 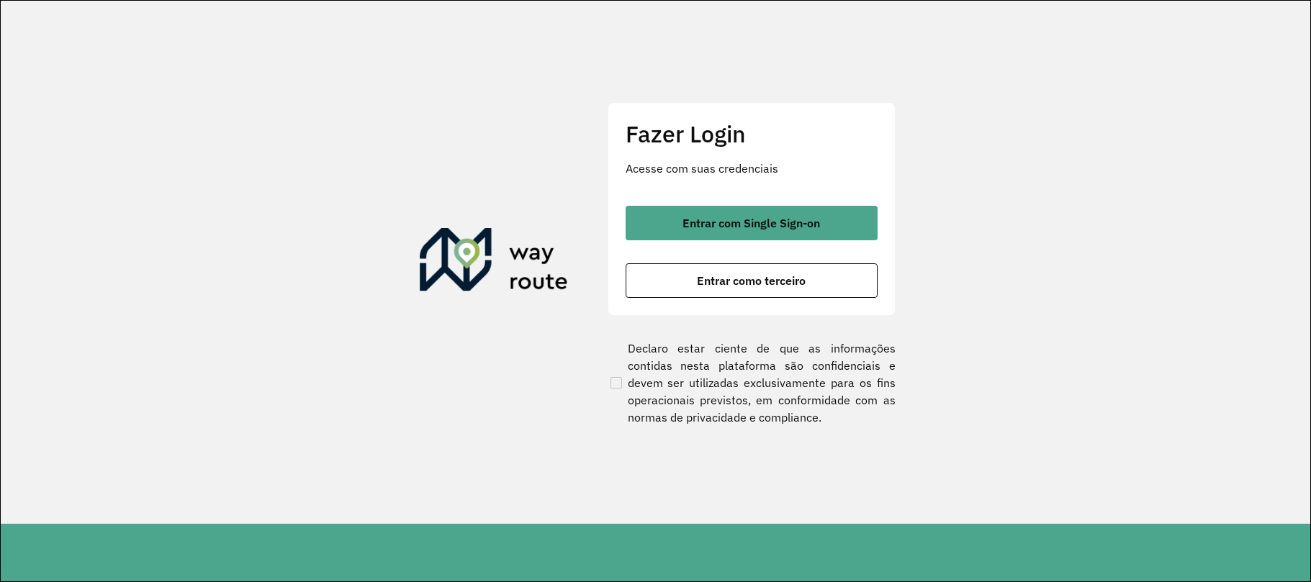 I want to click on span: Entrar como terceiro, so click(x=751, y=281).